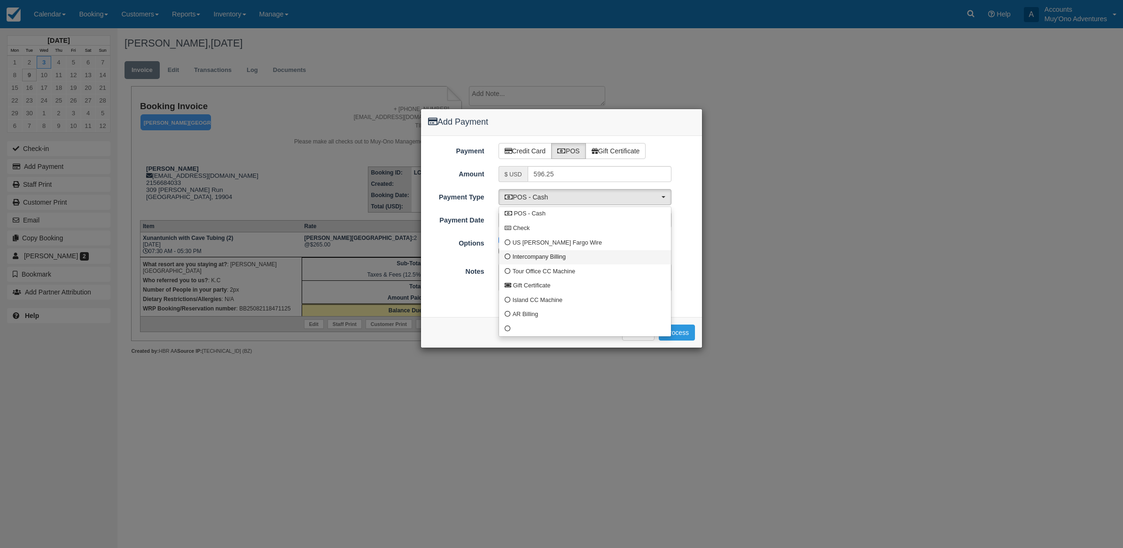  Describe the element at coordinates (677, 332) in the screenshot. I see `button: Process` at that location.